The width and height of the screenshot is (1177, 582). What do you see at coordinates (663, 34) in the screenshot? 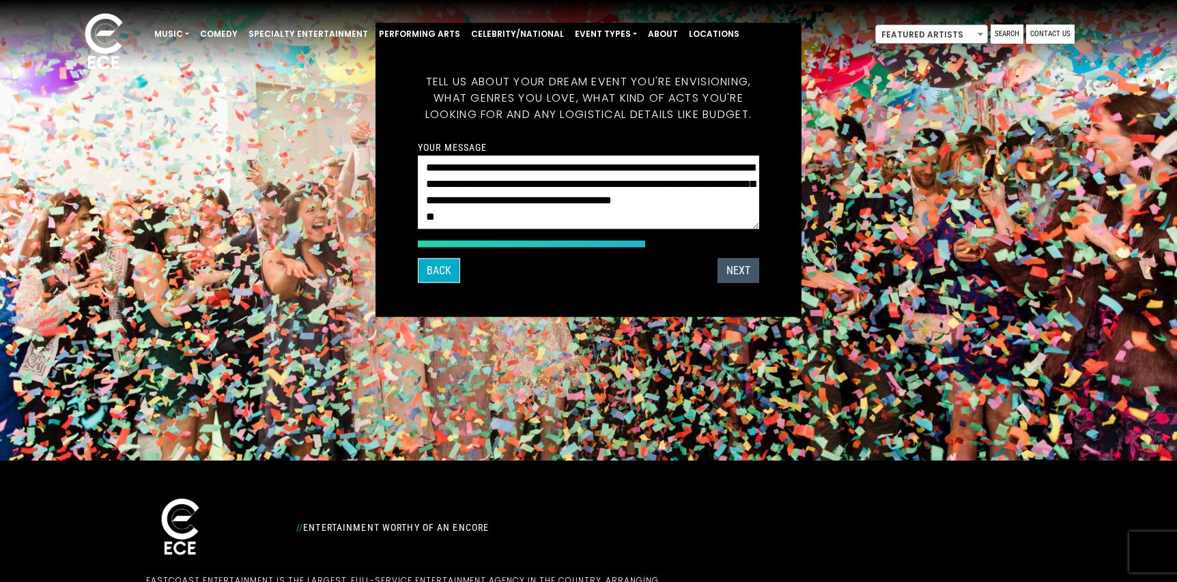
I see `a: About` at bounding box center [663, 34].